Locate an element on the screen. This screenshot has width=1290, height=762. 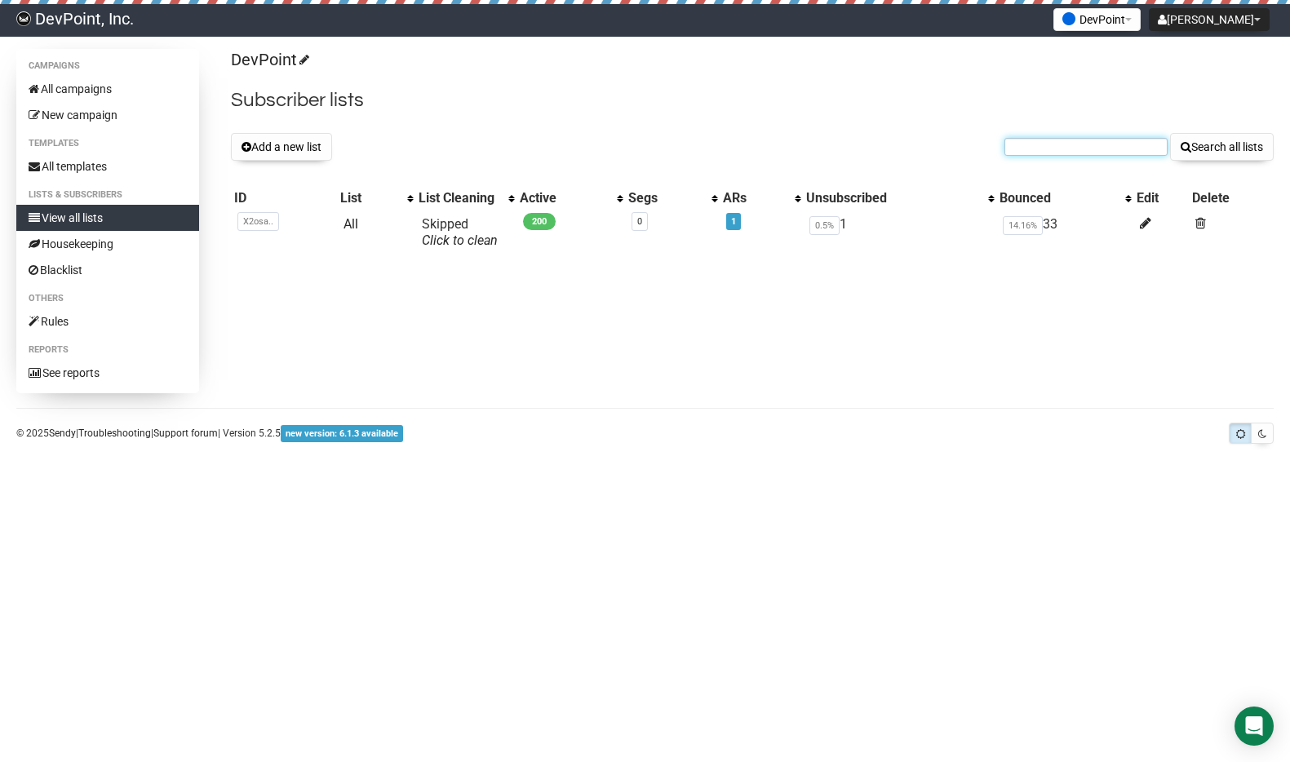
th: Edit: No sort applied, sorting is disabled is located at coordinates (1161, 198).